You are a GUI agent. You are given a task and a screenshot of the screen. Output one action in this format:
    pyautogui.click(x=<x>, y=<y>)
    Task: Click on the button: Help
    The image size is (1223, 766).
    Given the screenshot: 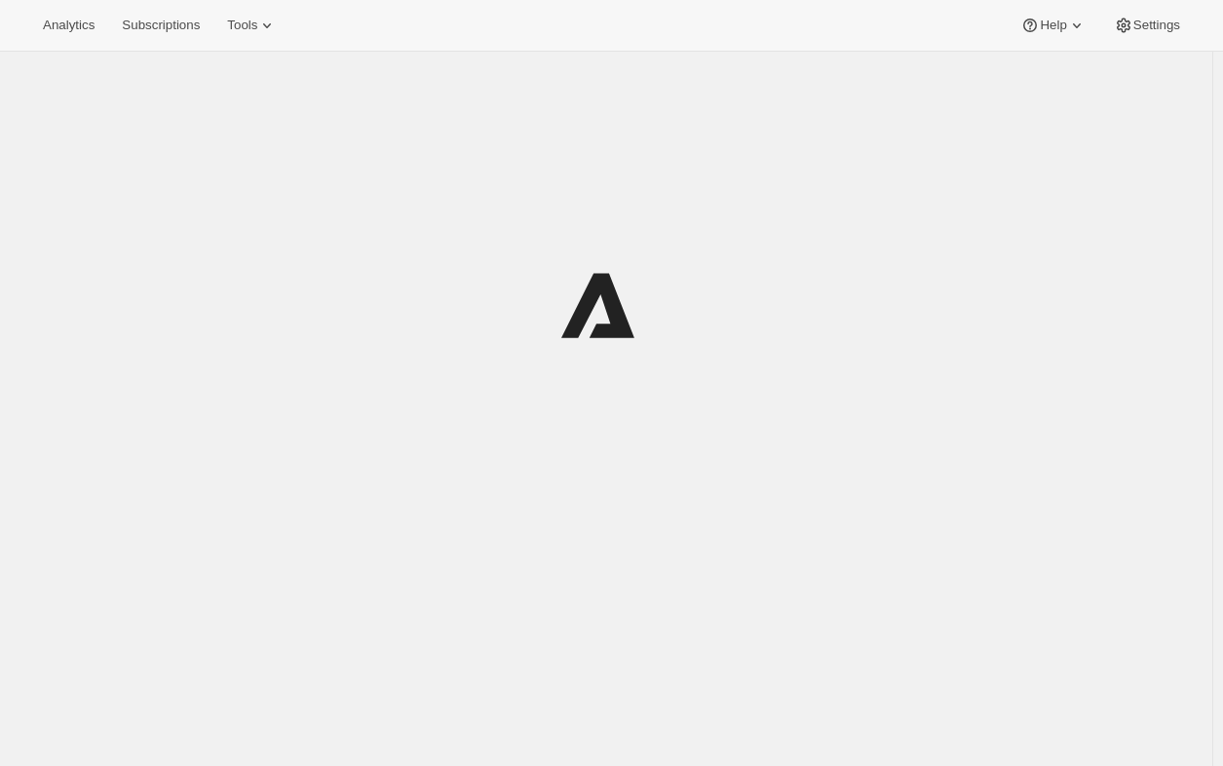 What is the action you would take?
    pyautogui.click(x=1052, y=25)
    